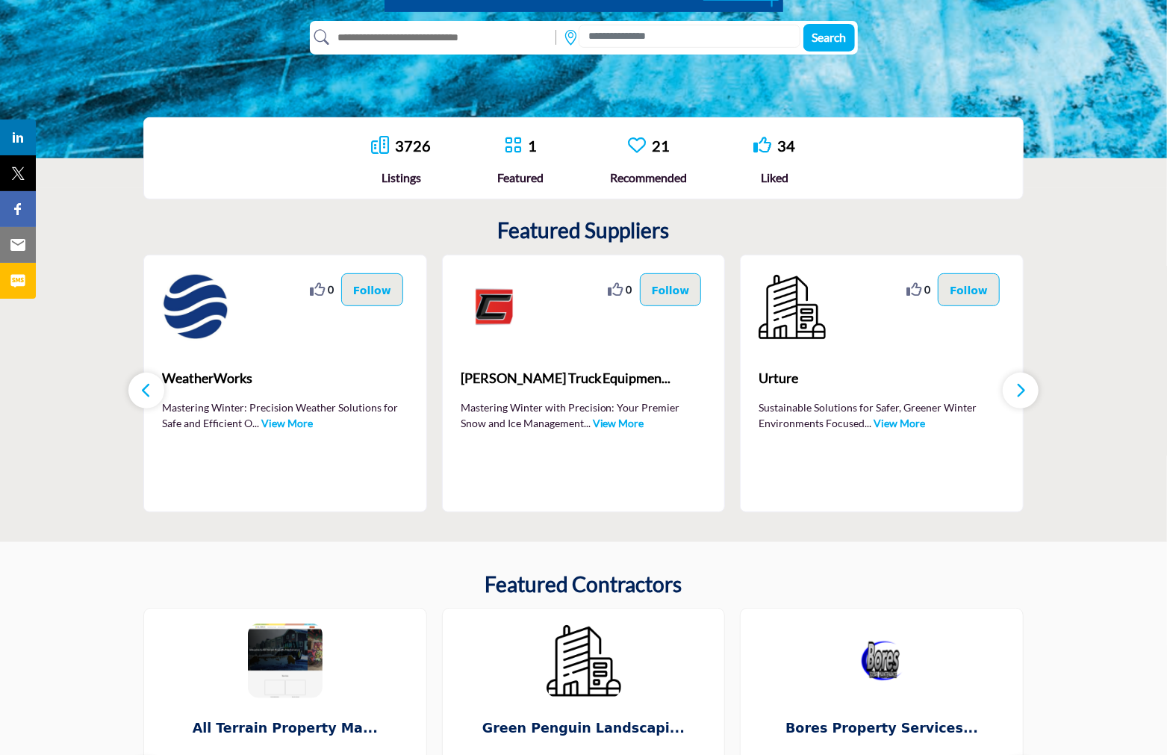 The width and height of the screenshot is (1167, 755). What do you see at coordinates (533, 146) in the screenshot?
I see `a: 1` at bounding box center [533, 146].